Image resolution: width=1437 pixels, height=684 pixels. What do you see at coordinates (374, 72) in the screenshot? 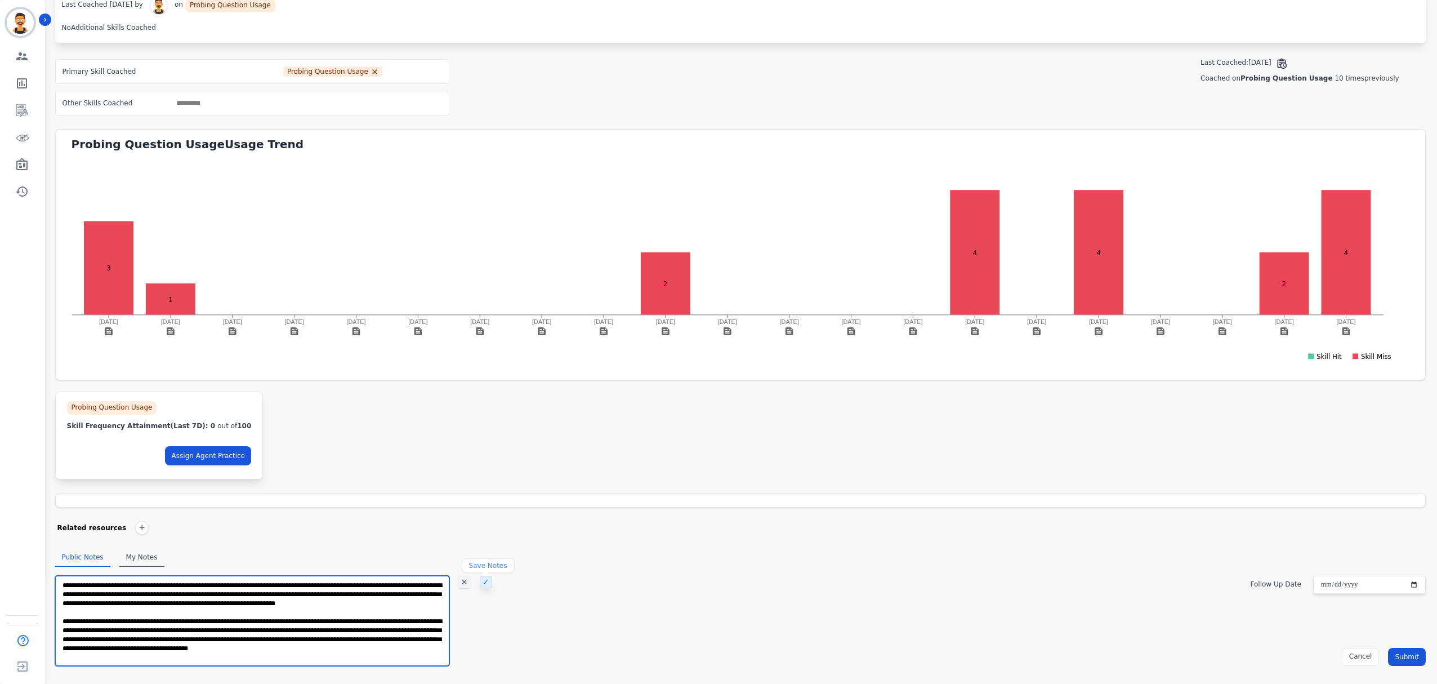
I see `button: Remove Probing Question Usage` at bounding box center [374, 72].